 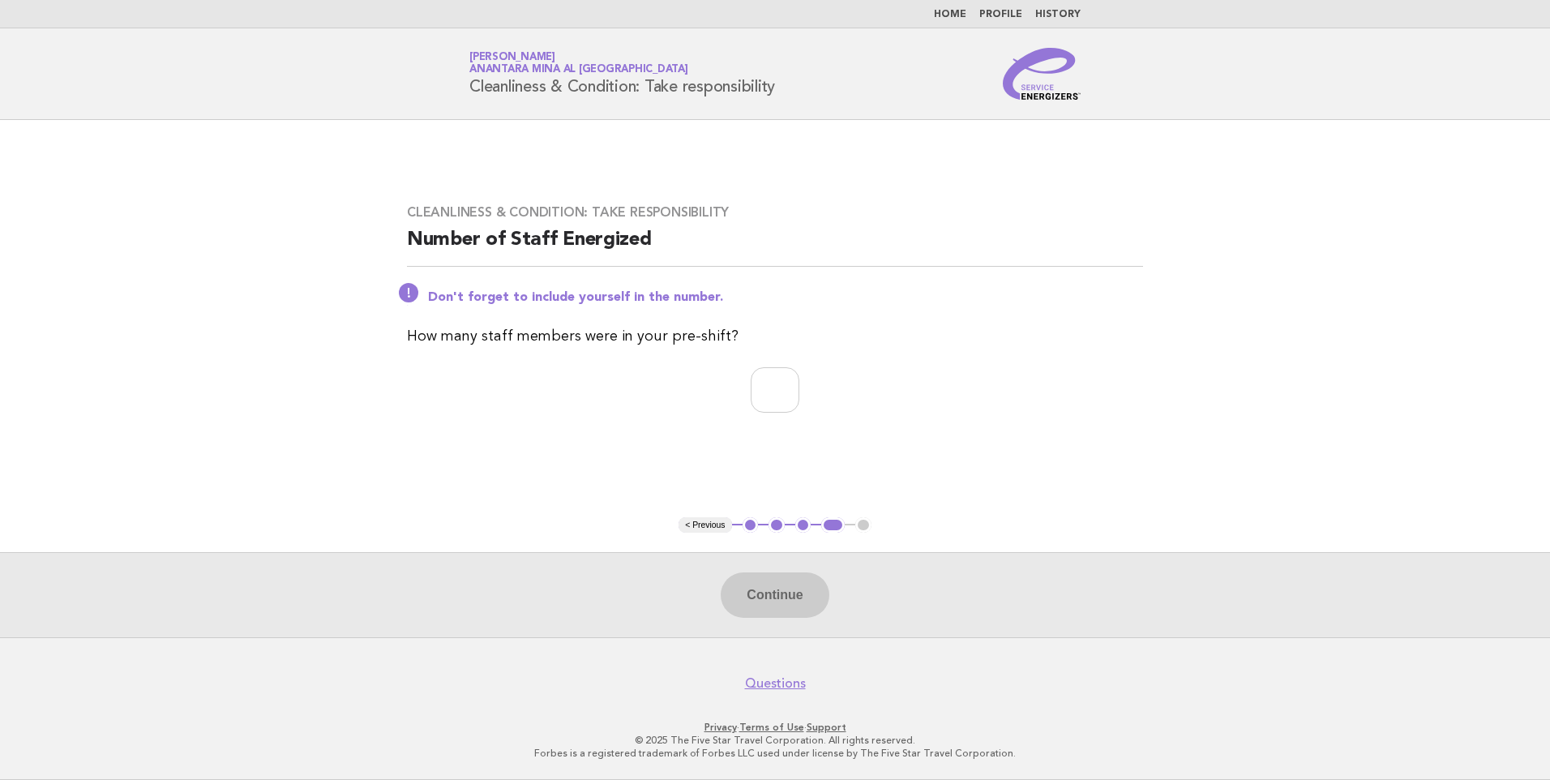 I want to click on button: 4, so click(x=833, y=525).